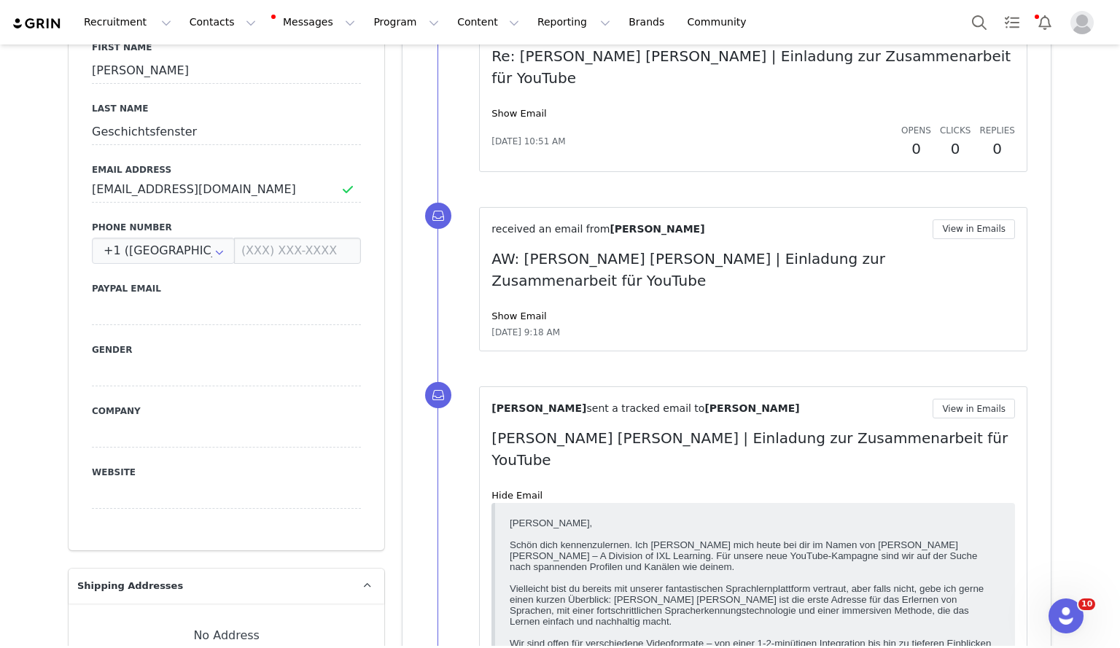  What do you see at coordinates (226, 473) in the screenshot?
I see `label: Website` at bounding box center [226, 473].